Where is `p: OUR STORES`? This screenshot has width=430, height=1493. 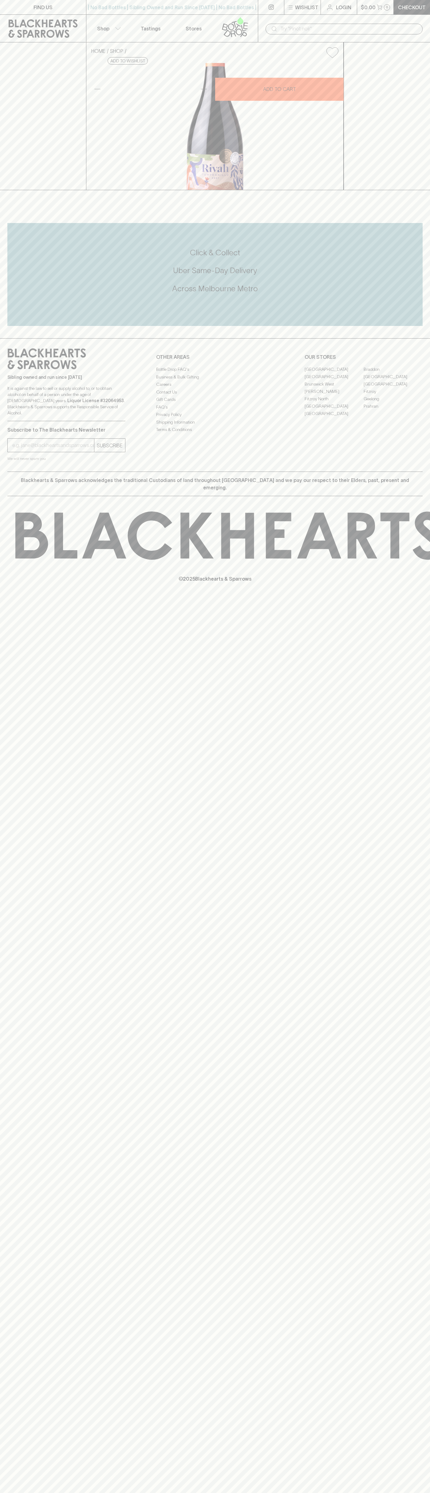
p: OUR STORES is located at coordinates (363, 357).